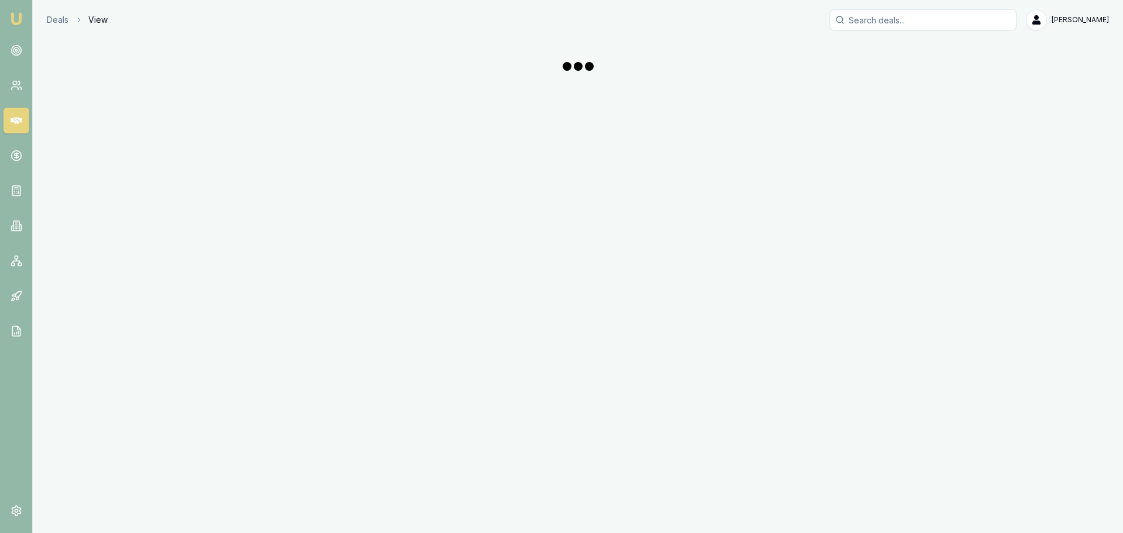 This screenshot has width=1123, height=533. Describe the element at coordinates (16, 19) in the screenshot. I see `img: emu-icon-u.png` at that location.